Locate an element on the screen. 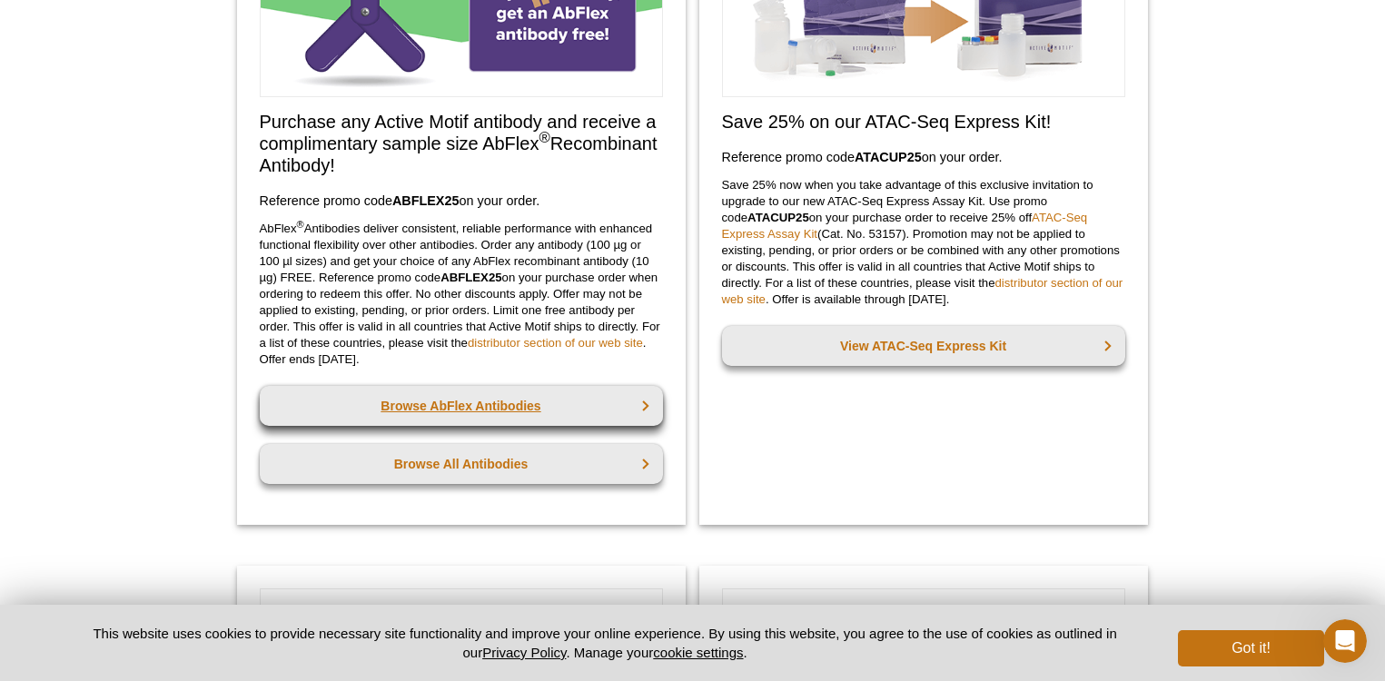  a: distributor section of our web site is located at coordinates (555, 342).